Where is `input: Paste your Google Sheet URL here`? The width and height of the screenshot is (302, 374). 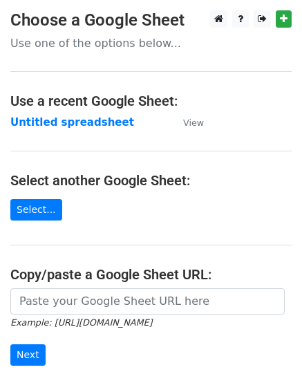
input: Paste your Google Sheet URL here is located at coordinates (147, 301).